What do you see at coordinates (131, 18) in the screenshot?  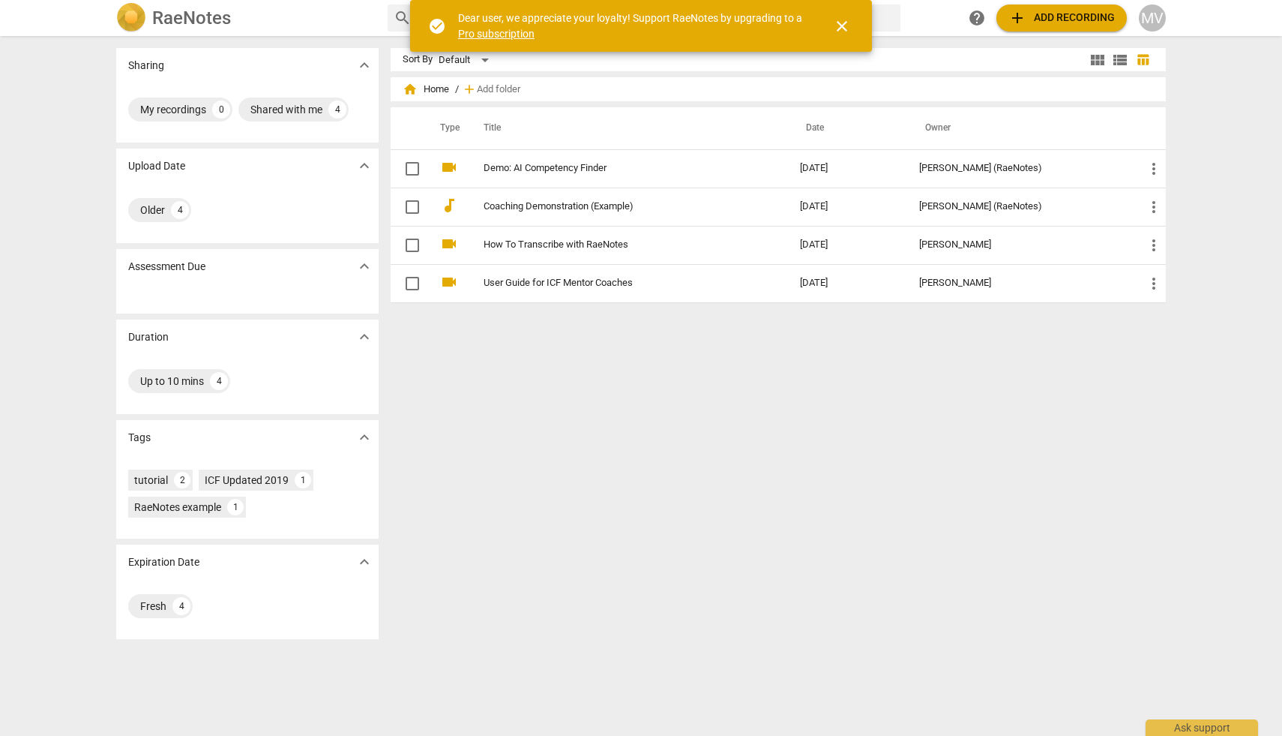 I see `img: Logo` at bounding box center [131, 18].